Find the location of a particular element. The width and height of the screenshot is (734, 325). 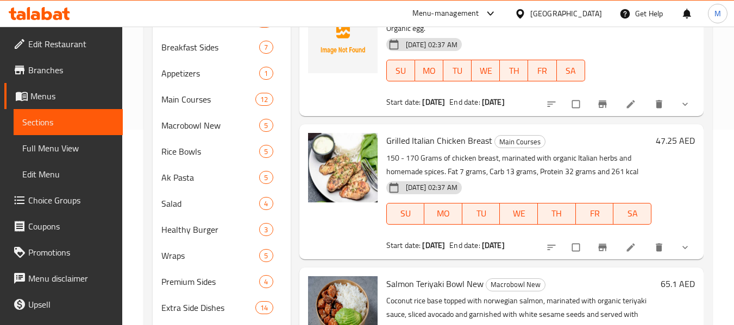

div: Wraps is located at coordinates (210, 256).